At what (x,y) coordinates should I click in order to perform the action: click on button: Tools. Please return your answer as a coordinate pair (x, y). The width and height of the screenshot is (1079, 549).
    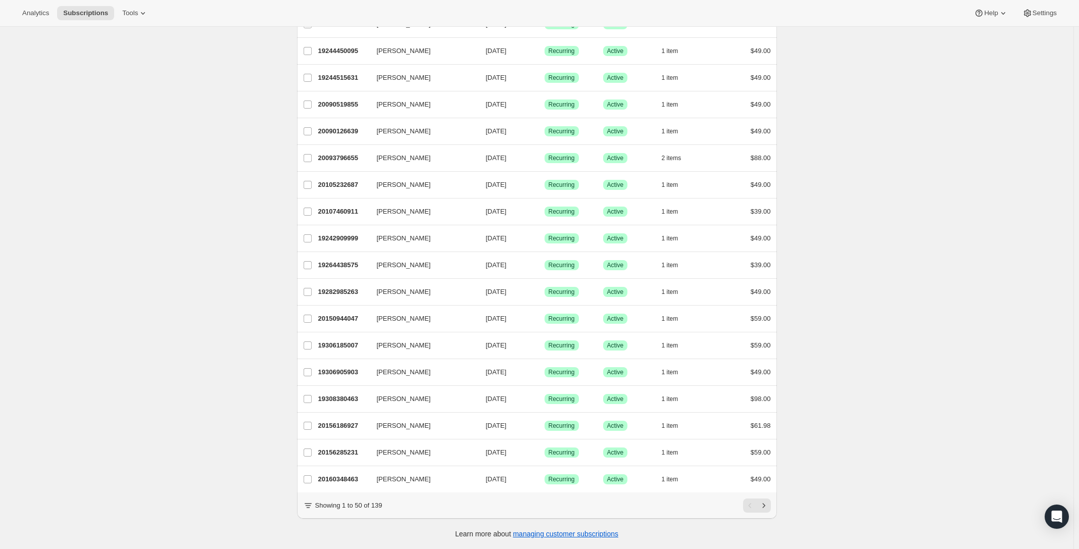
    Looking at the image, I should click on (135, 13).